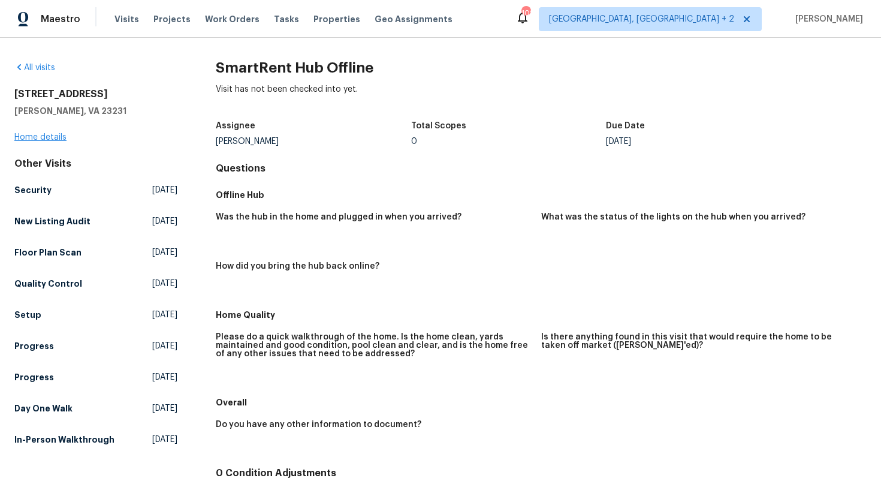  What do you see at coordinates (287, 19) in the screenshot?
I see `span: Tasks` at bounding box center [287, 19].